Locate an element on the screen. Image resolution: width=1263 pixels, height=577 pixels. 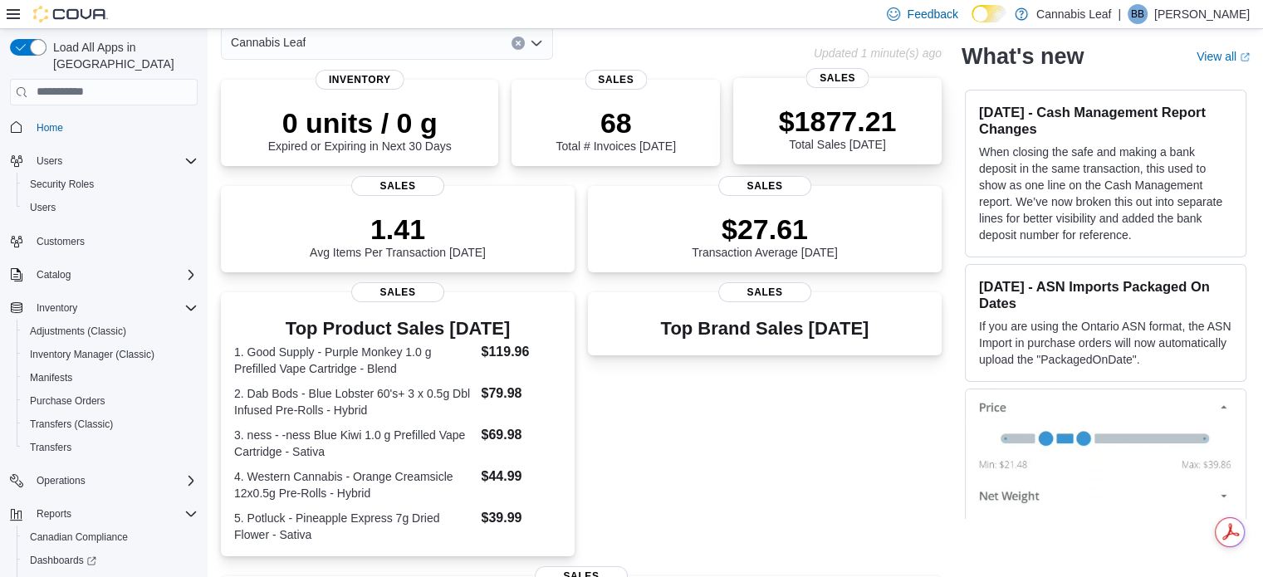
p: $1877.21 is located at coordinates (838, 121).